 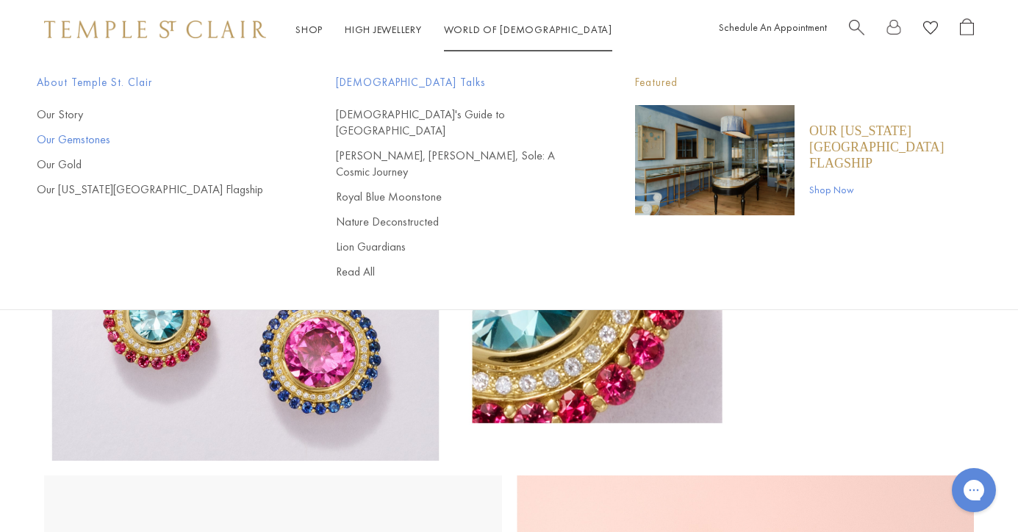 What do you see at coordinates (454, 29) in the screenshot?
I see `nav: Main navigation` at bounding box center [454, 29].